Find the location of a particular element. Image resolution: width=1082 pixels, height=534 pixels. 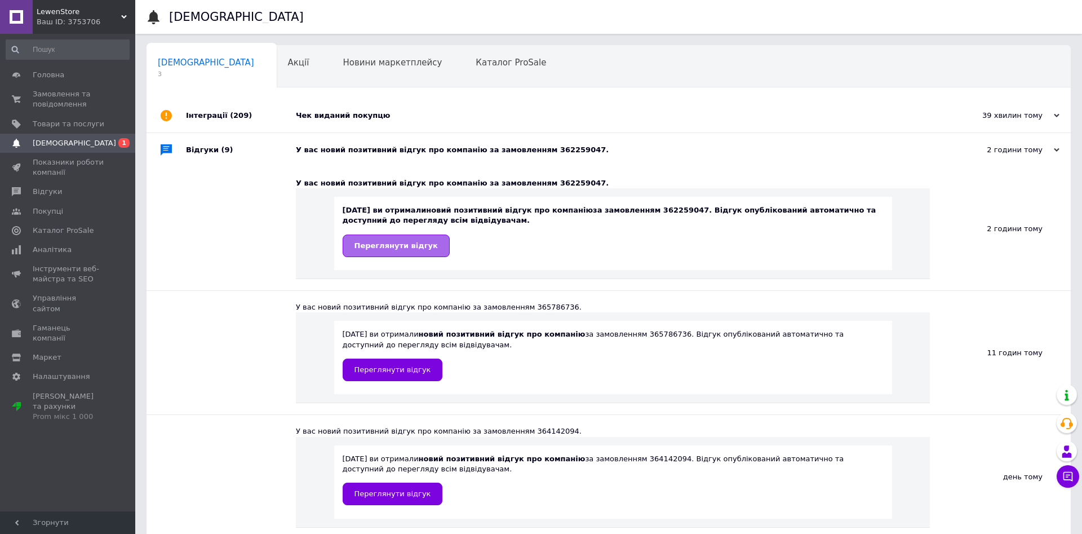

button: Чат з покупцем is located at coordinates (1068, 476).